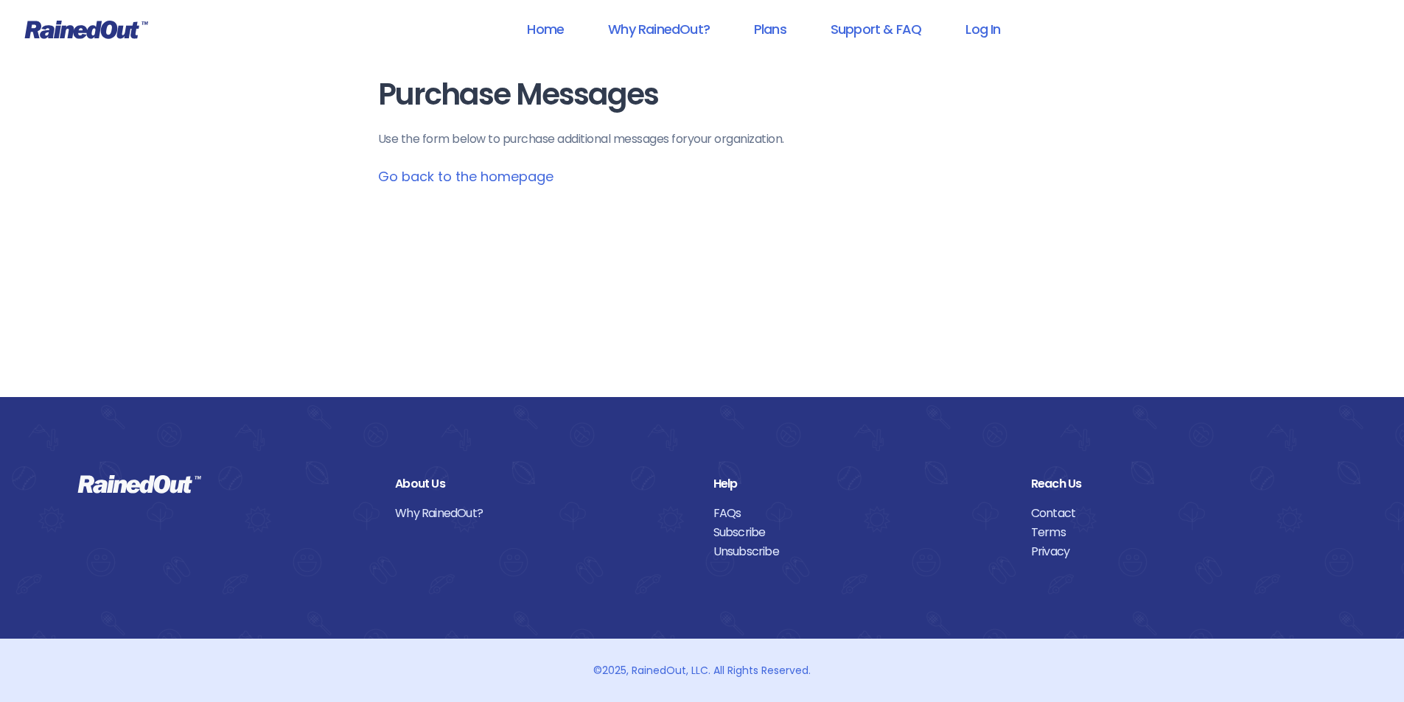 This screenshot has width=1404, height=702. Describe the element at coordinates (861, 552) in the screenshot. I see `a: Unsubscribe` at that location.